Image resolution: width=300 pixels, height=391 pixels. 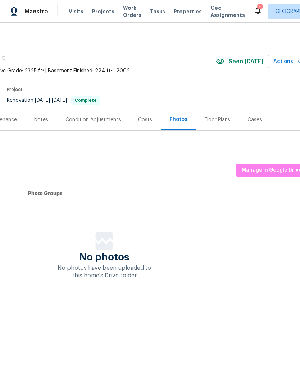 What do you see at coordinates (15, 90) in the screenshot?
I see `span: Project` at bounding box center [15, 90].